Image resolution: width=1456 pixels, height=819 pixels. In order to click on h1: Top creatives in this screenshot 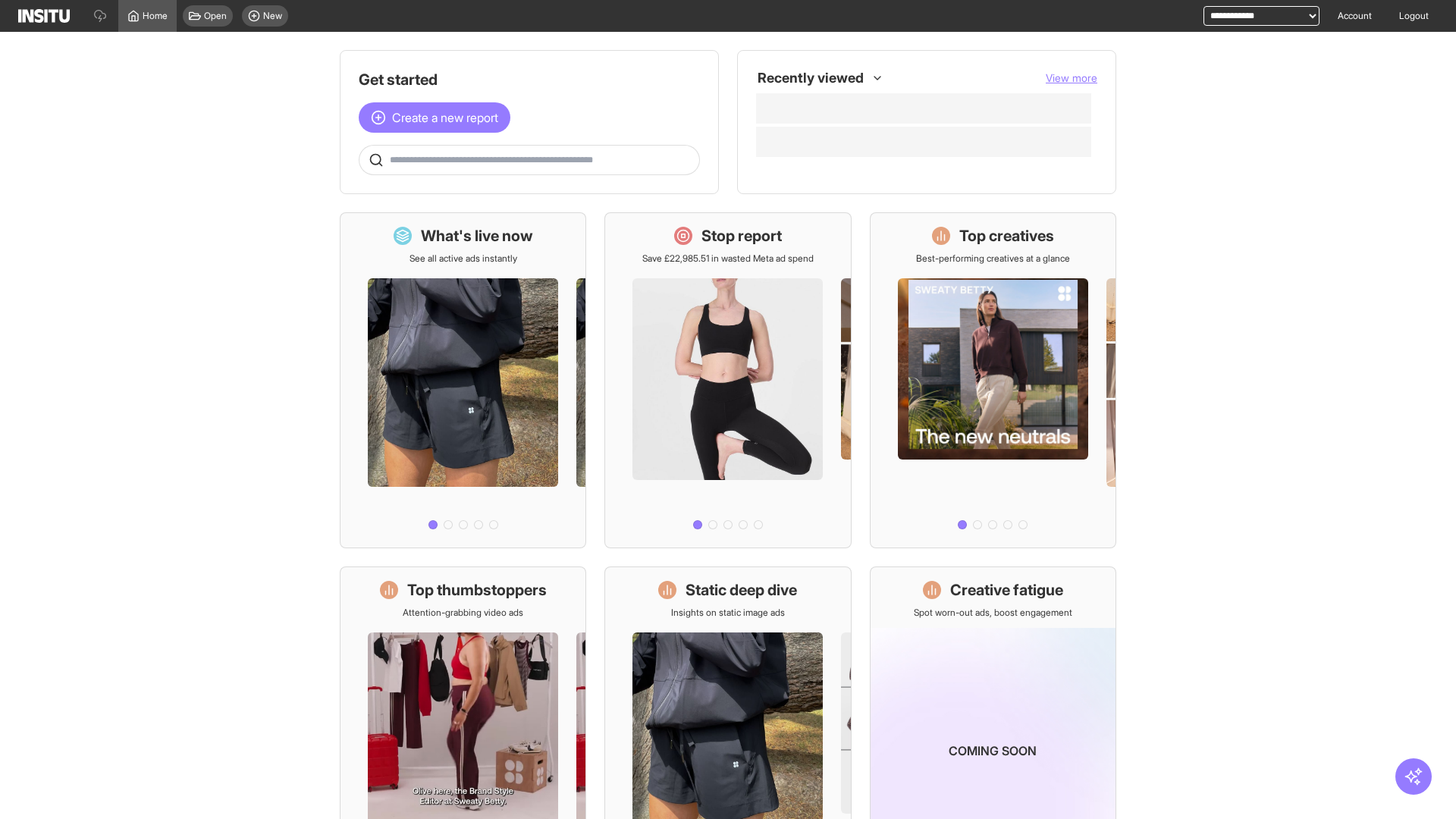, I will do `click(1006, 236)`.